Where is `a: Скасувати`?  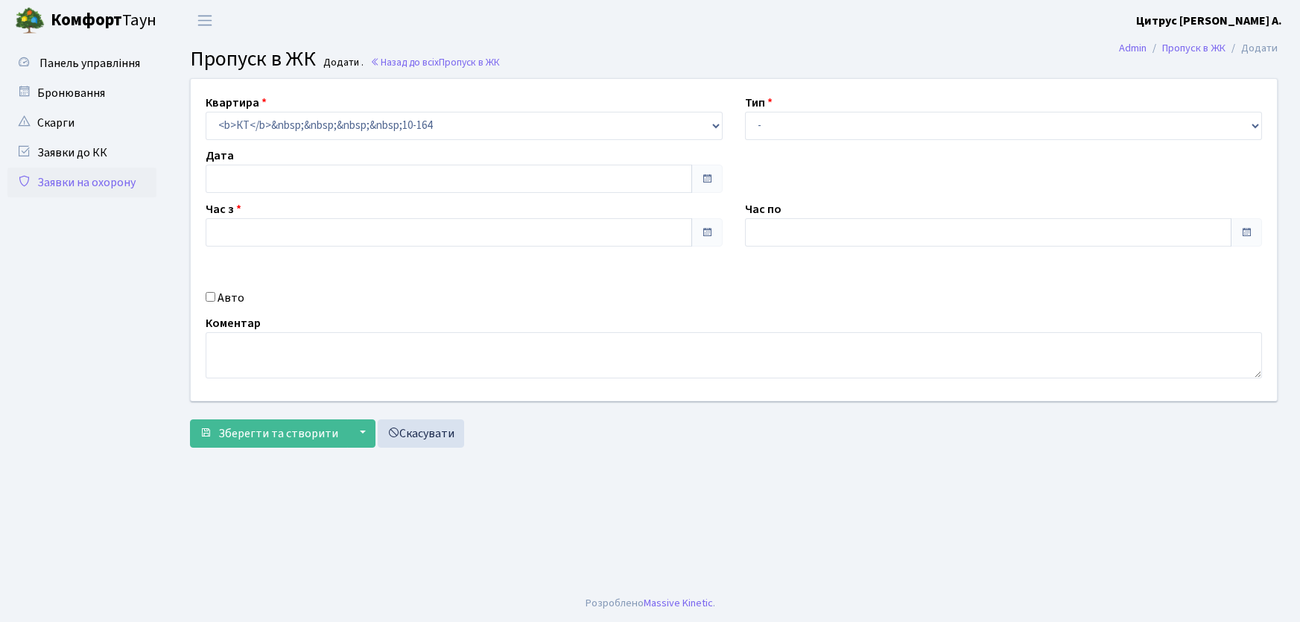
a: Скасувати is located at coordinates (421, 434).